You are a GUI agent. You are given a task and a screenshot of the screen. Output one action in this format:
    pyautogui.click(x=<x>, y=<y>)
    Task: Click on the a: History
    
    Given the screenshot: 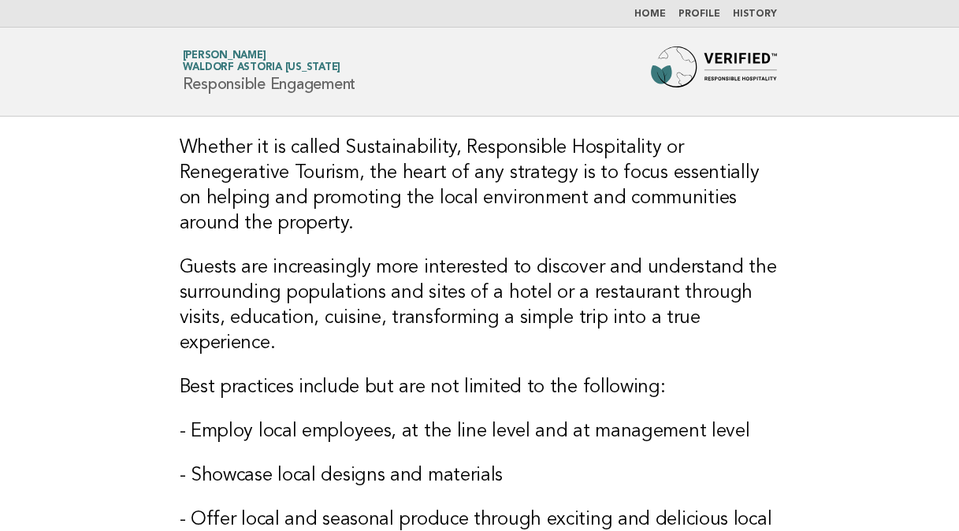 What is the action you would take?
    pyautogui.click(x=755, y=14)
    